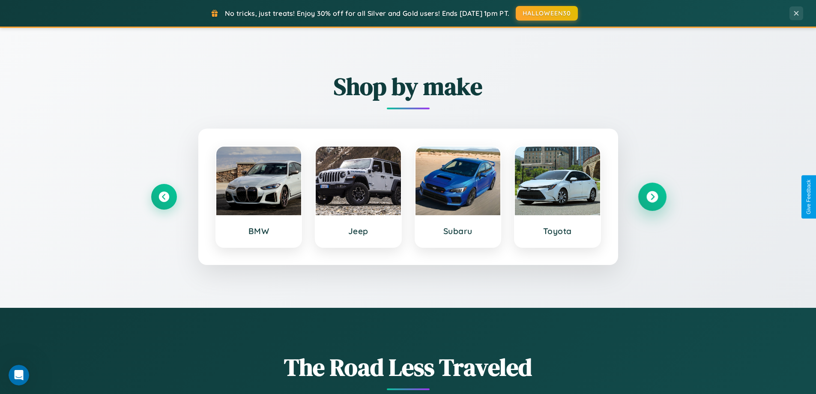 The width and height of the screenshot is (816, 394). I want to click on h3: BMW, so click(259, 231).